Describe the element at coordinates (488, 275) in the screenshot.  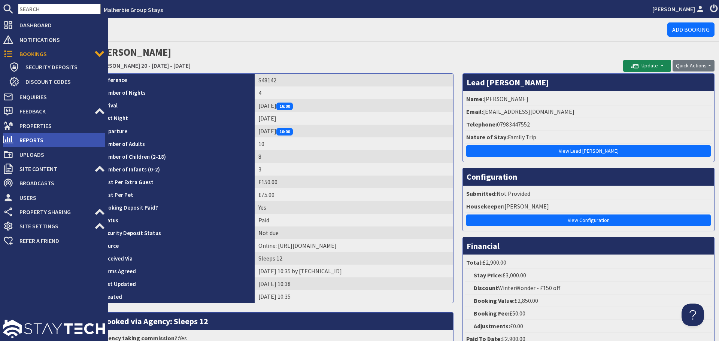
I see `strong: Stay Price:` at that location.